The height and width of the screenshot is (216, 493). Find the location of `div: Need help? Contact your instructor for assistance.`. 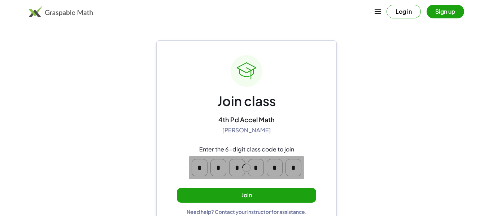

div: Need help? Contact your instructor for assistance. is located at coordinates (247, 212).